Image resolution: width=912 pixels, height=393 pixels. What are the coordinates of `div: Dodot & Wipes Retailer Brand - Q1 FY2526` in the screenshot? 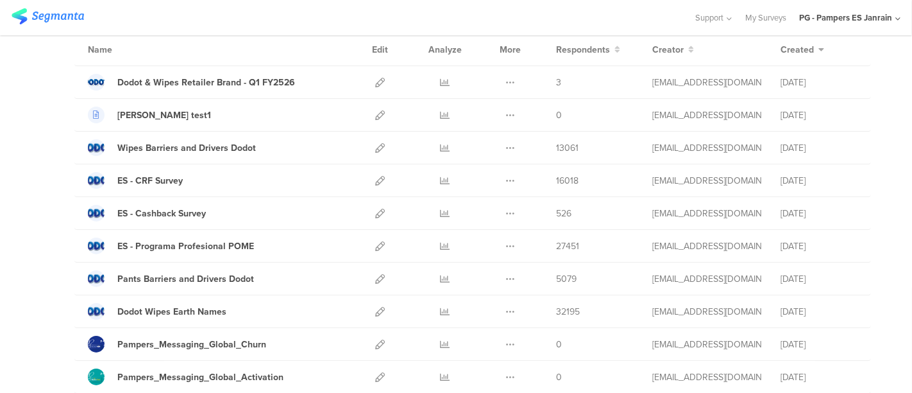 It's located at (206, 82).